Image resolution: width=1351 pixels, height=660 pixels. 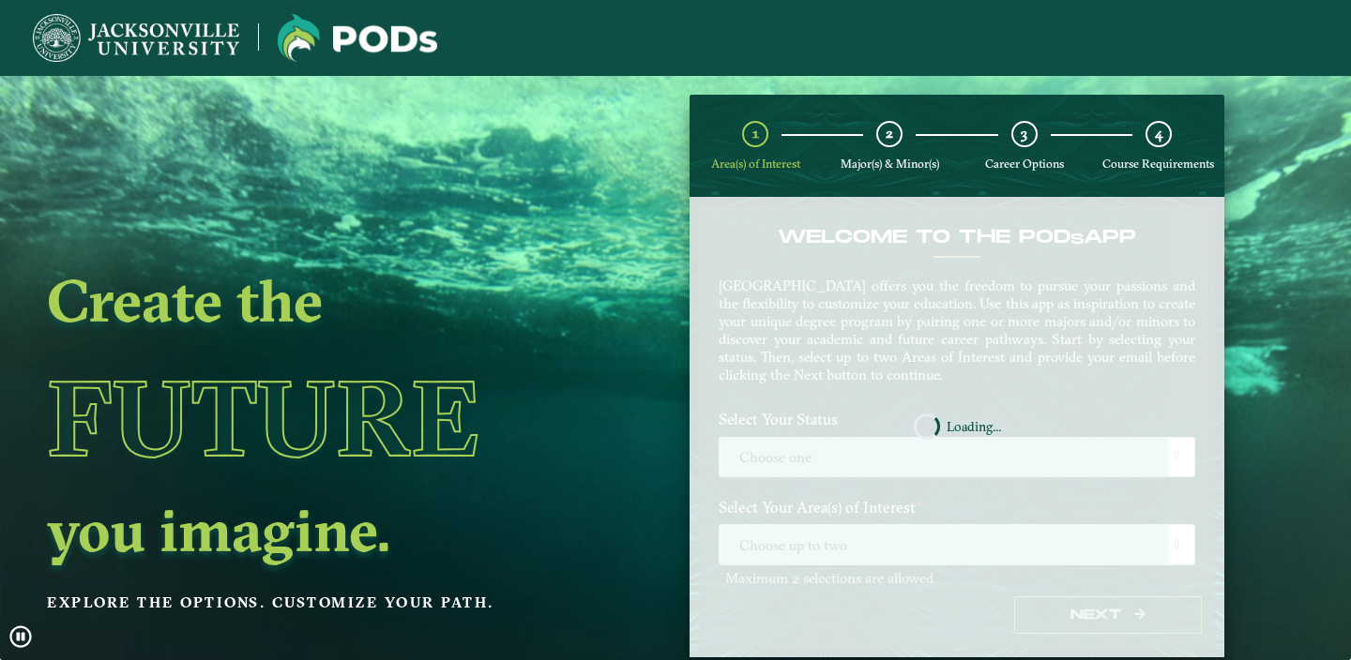 I want to click on span: 4, so click(x=1158, y=133).